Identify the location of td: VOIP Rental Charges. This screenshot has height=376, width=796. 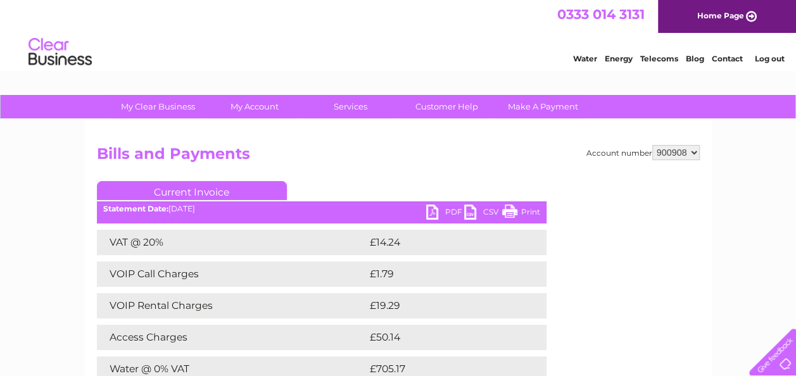
(232, 306).